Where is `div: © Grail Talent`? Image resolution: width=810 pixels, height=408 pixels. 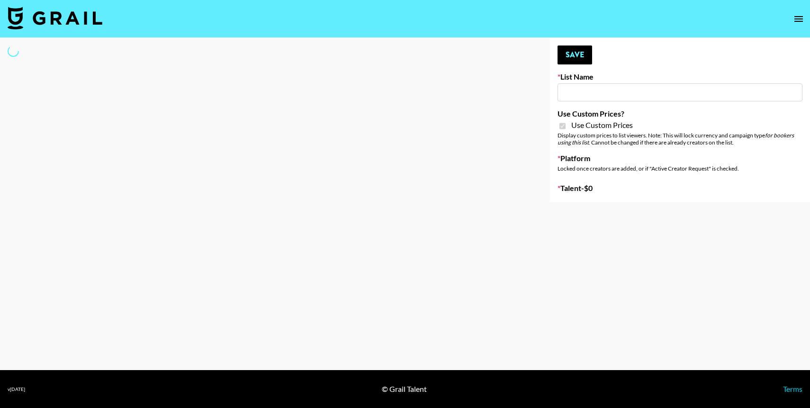 div: © Grail Talent is located at coordinates (404, 389).